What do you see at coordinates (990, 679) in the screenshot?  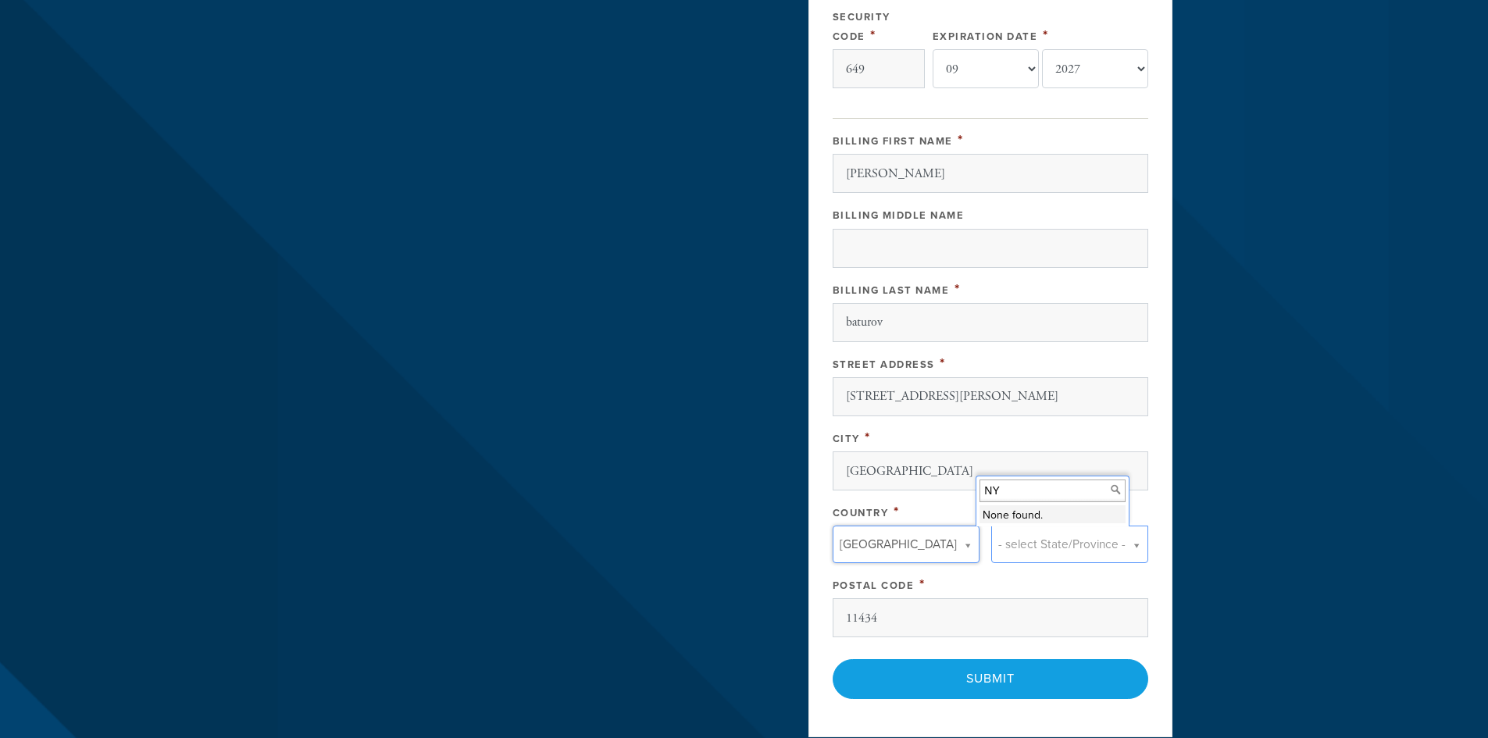 I see `input: Submit` at bounding box center [990, 679].